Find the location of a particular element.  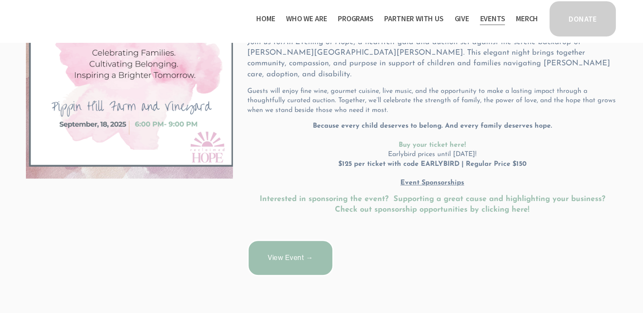

a: Home is located at coordinates (265, 19).